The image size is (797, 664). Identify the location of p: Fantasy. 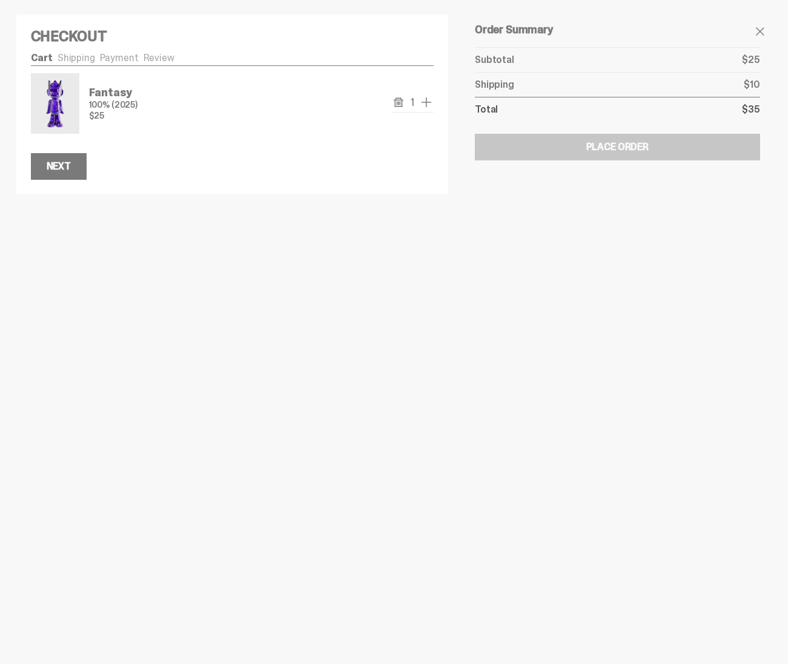
(113, 93).